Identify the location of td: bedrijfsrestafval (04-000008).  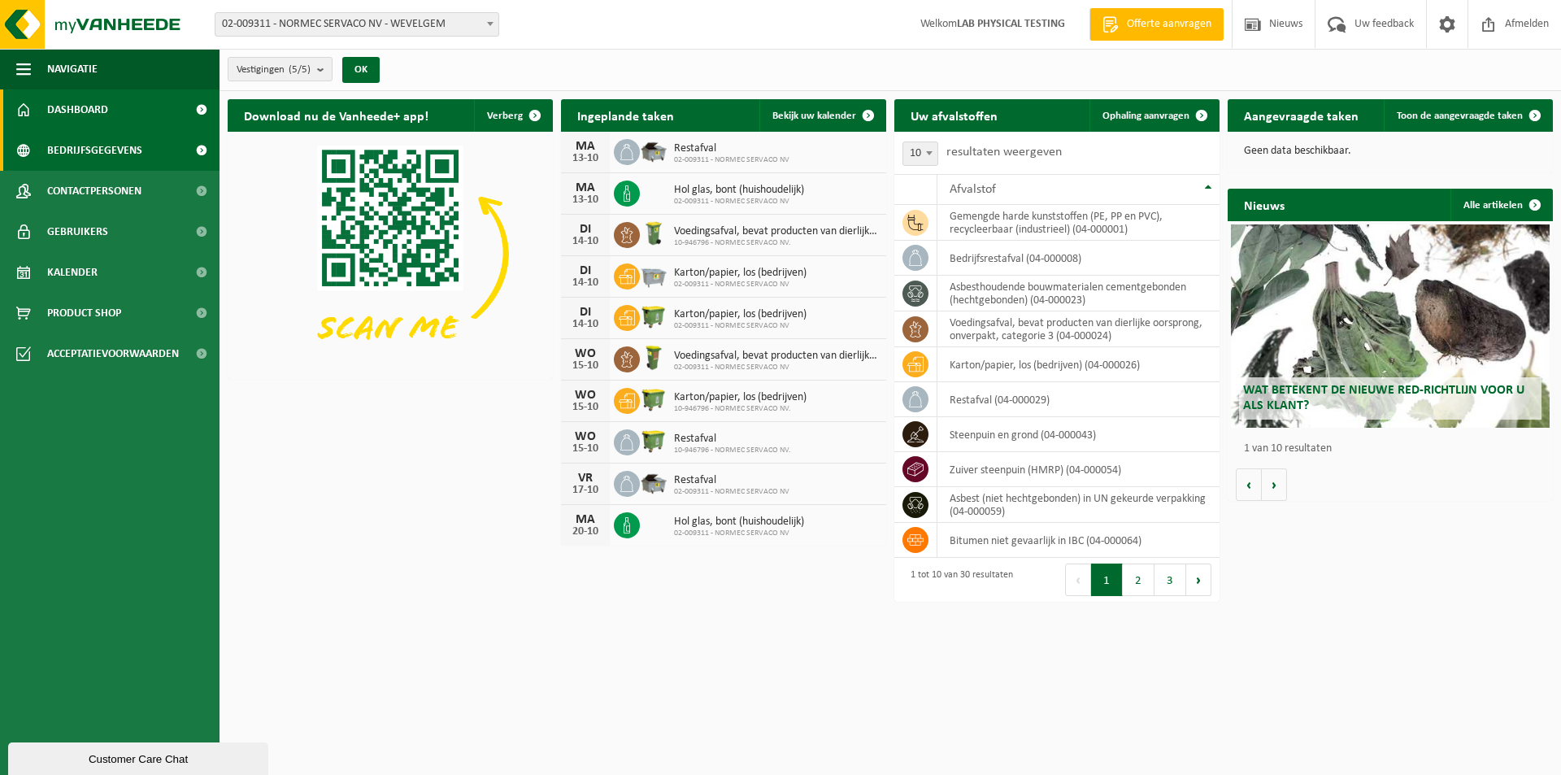
(1078, 258).